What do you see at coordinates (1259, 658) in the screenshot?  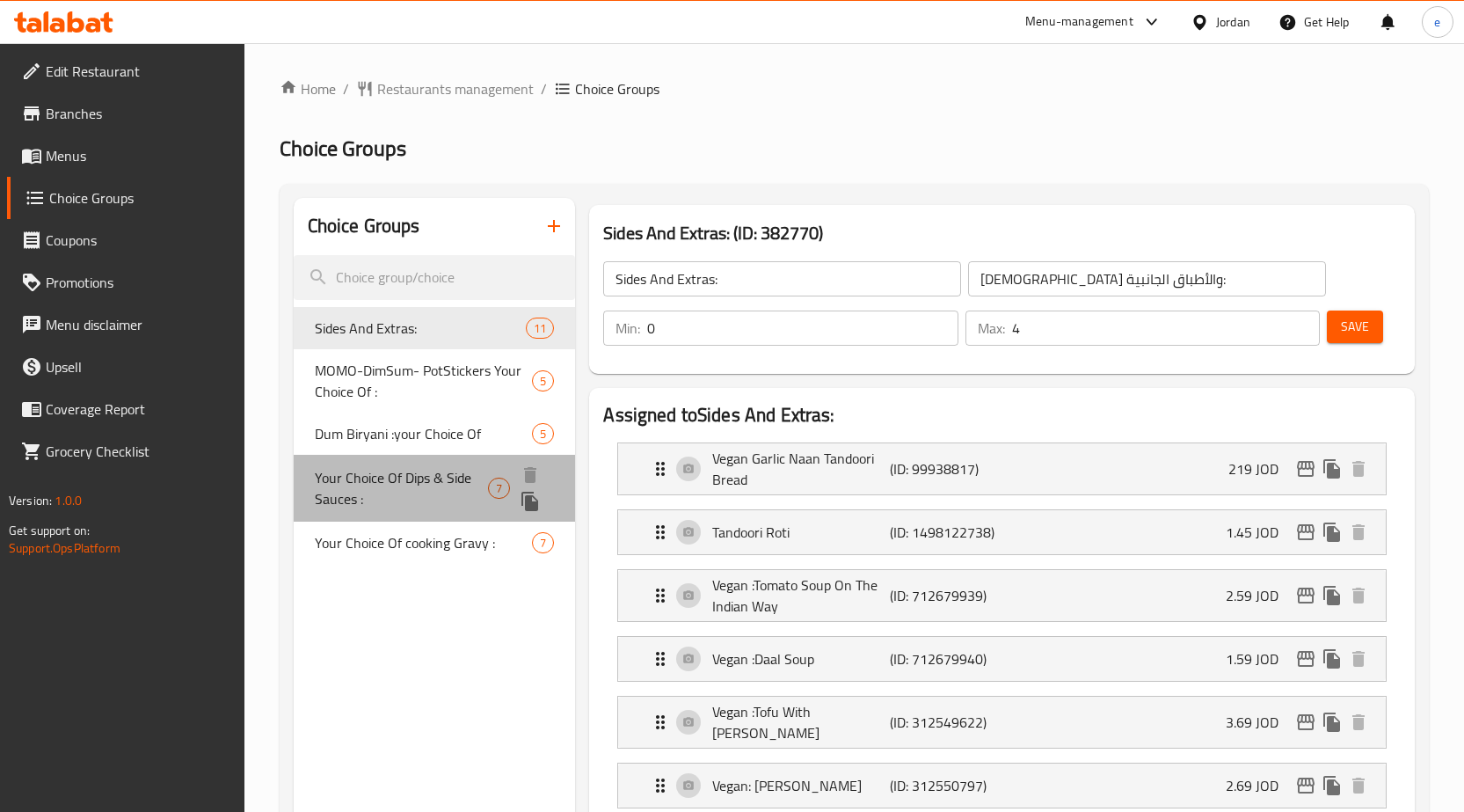 I see `p: 1.59 JOD` at bounding box center [1259, 658].